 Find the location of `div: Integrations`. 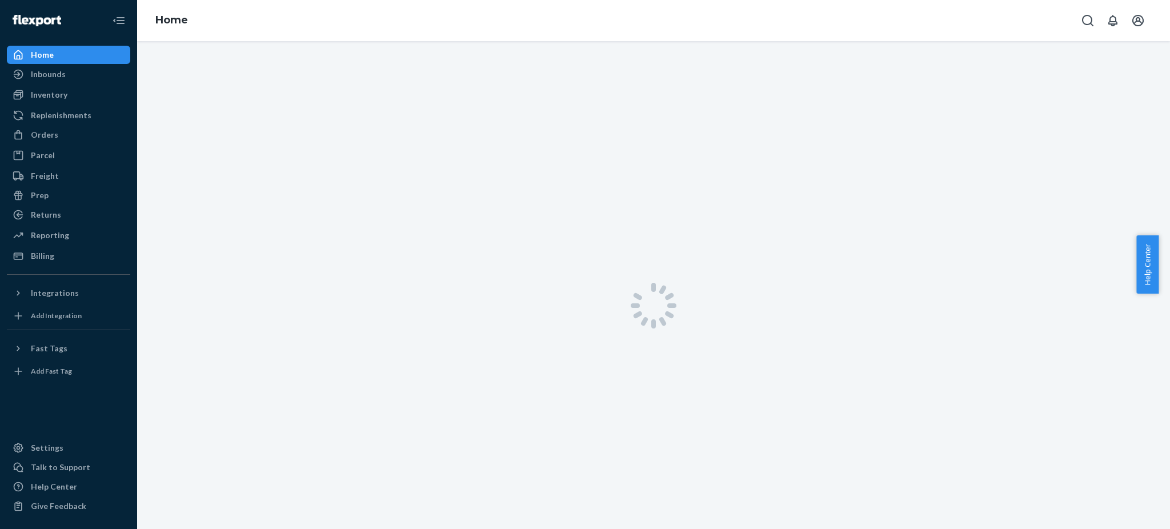

div: Integrations is located at coordinates (55, 293).